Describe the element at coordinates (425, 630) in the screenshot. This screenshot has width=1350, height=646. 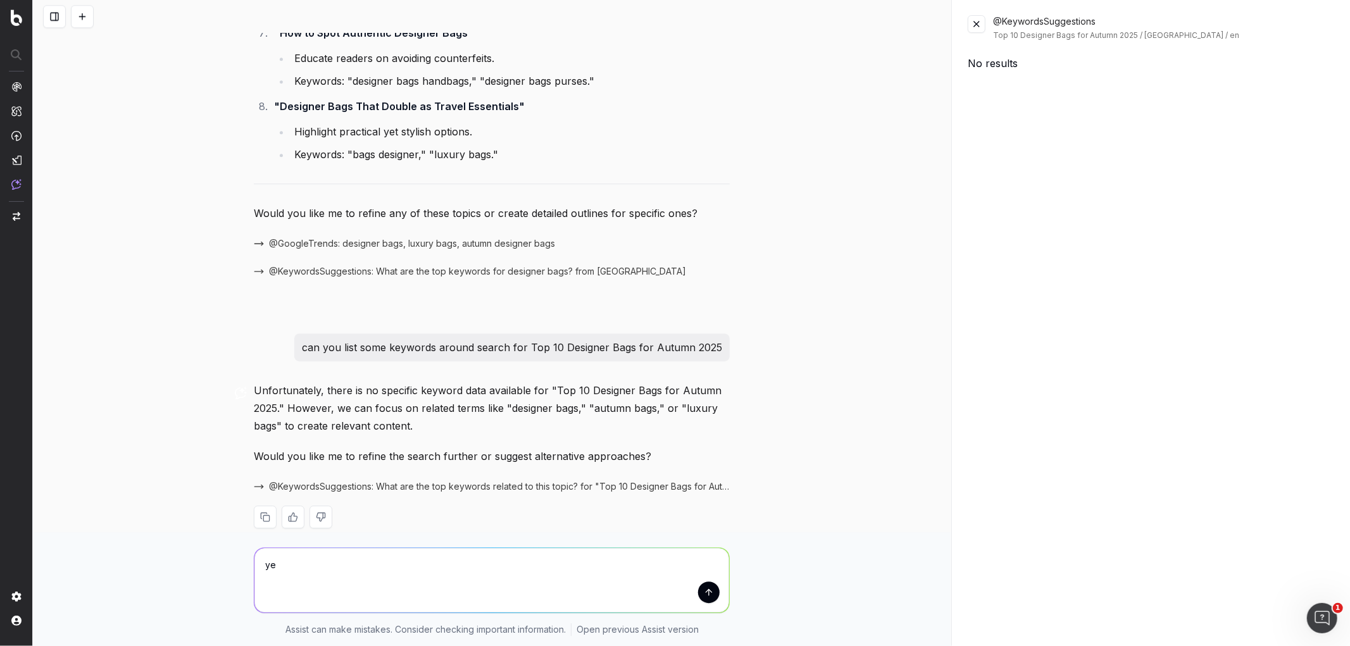
I see `p: Assist can make mistakes. Consider checking important information.` at that location.